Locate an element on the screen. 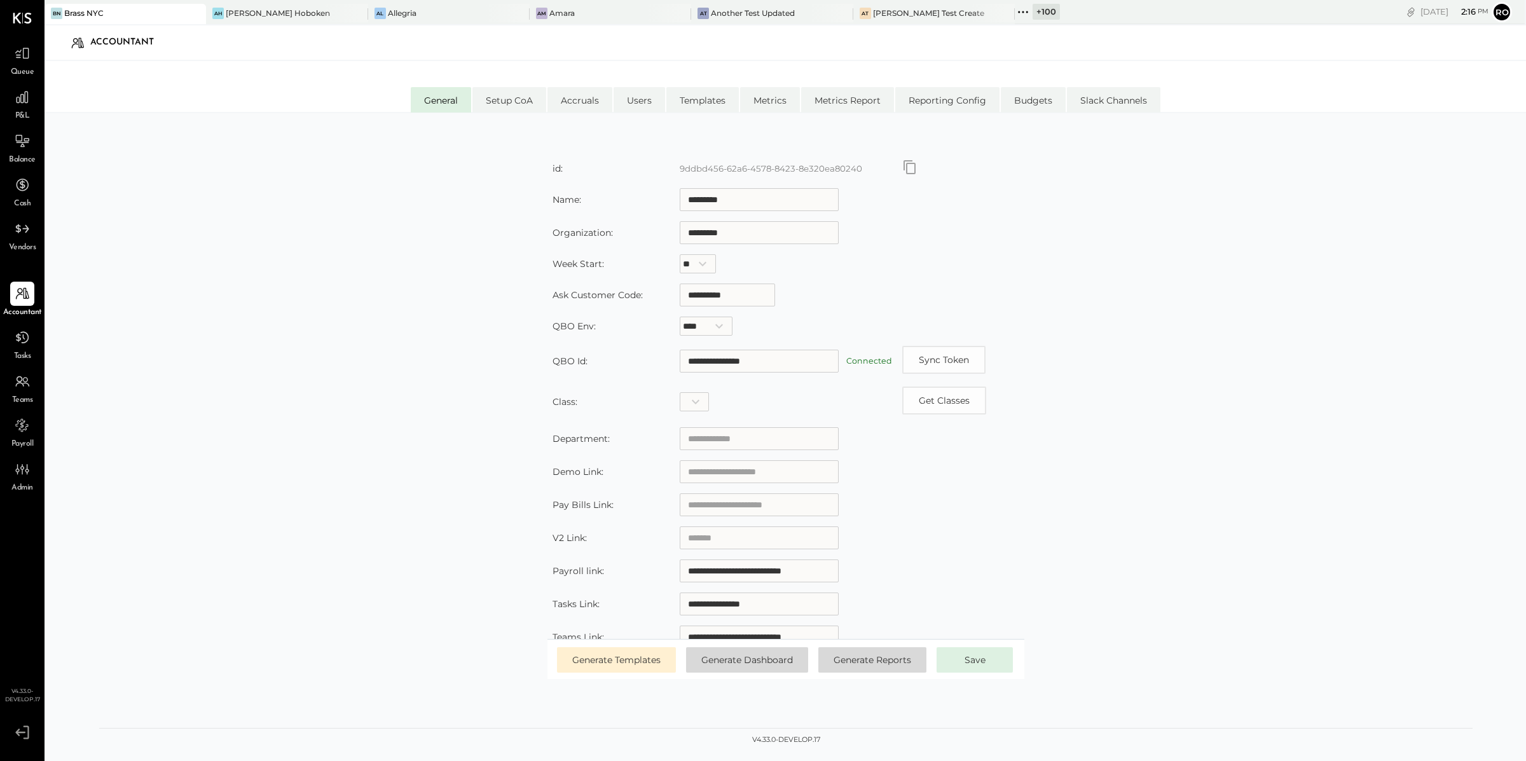  li: Users is located at coordinates (639, 100).